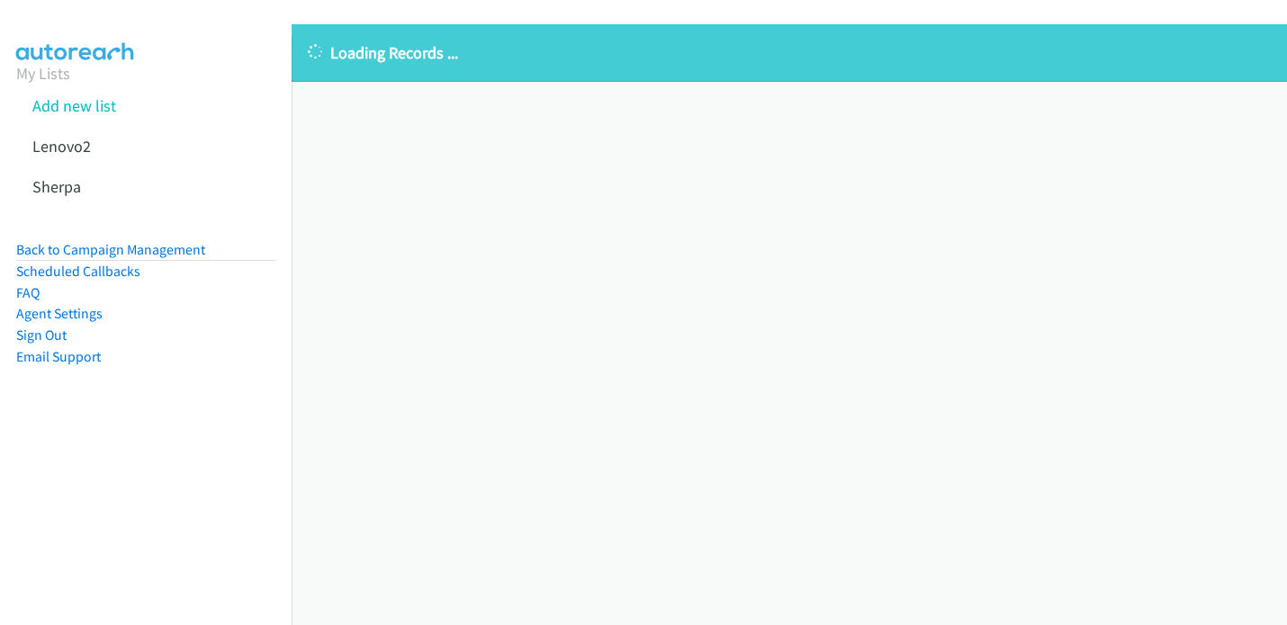  I want to click on a: Email Support, so click(58, 356).